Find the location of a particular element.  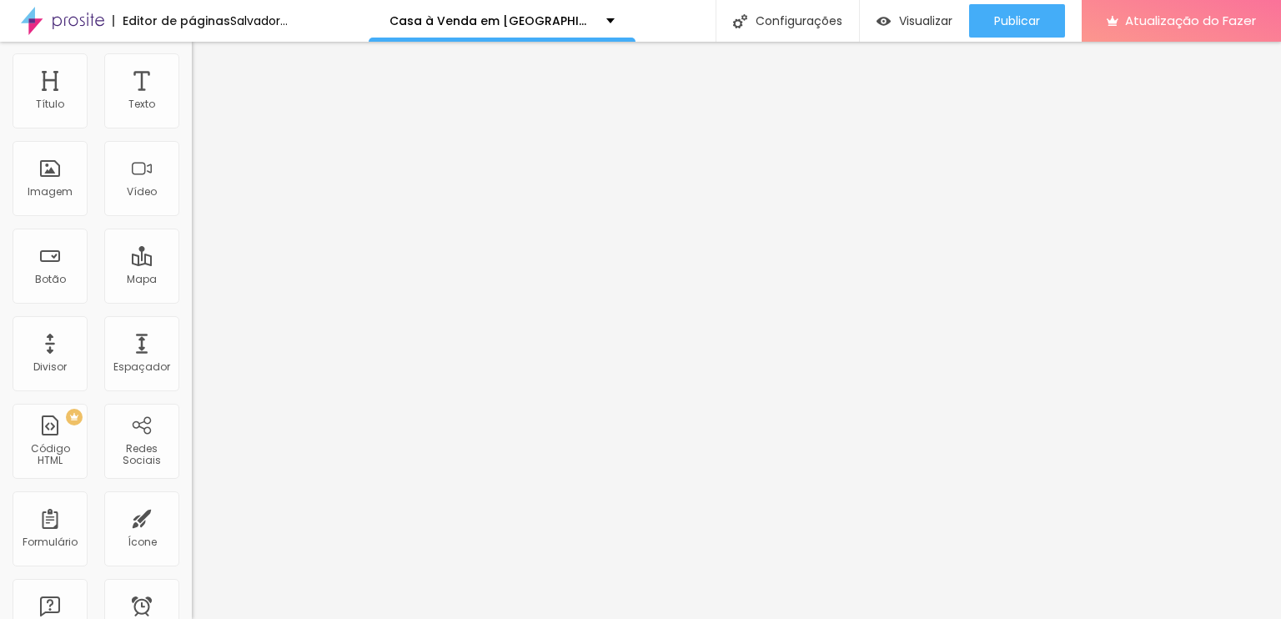

font: Mapa is located at coordinates (142, 279).